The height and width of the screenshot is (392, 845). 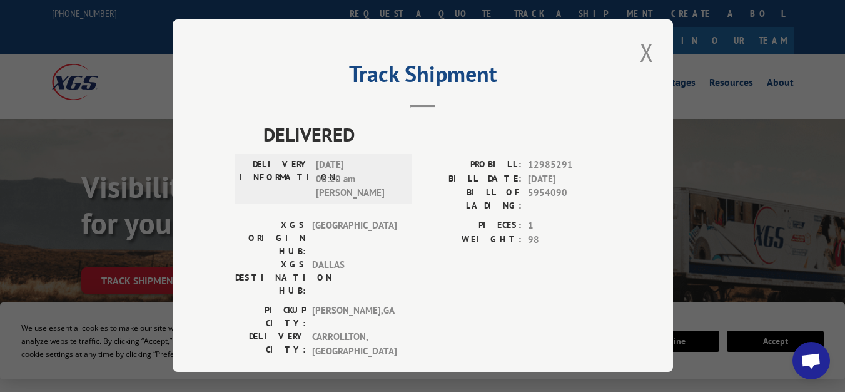 I want to click on label: DELIVERY CITY:, so click(x=270, y=344).